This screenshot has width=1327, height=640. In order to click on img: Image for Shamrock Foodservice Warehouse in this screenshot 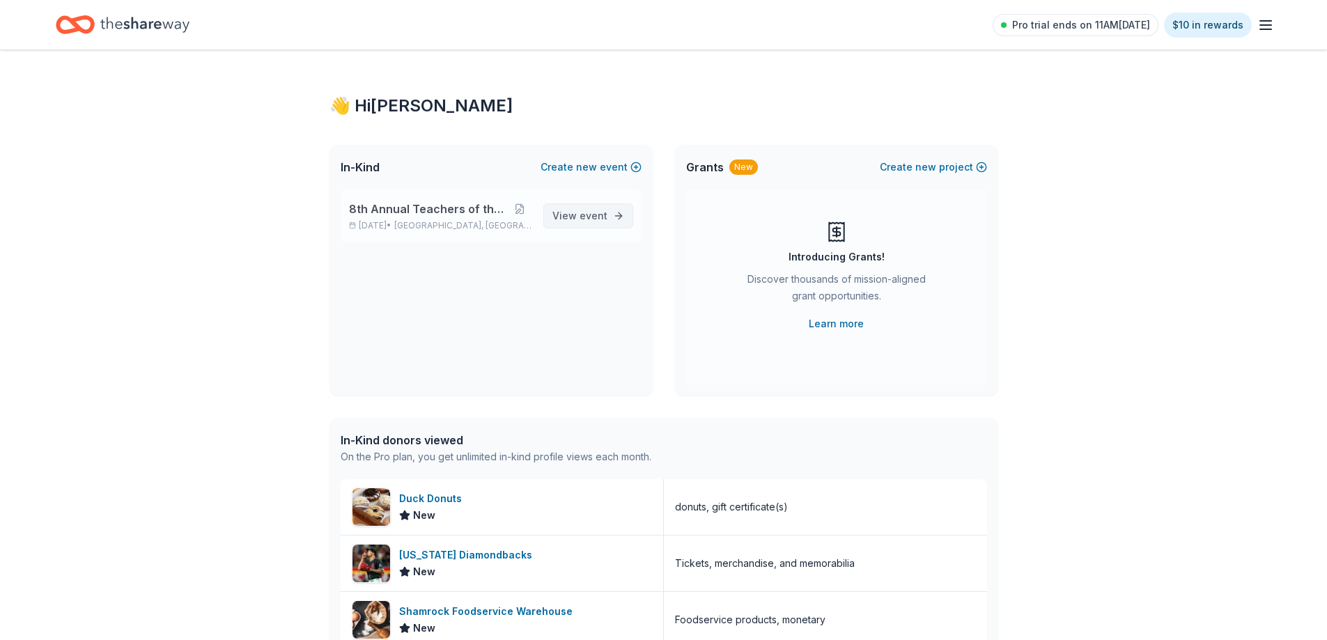, I will do `click(371, 620)`.